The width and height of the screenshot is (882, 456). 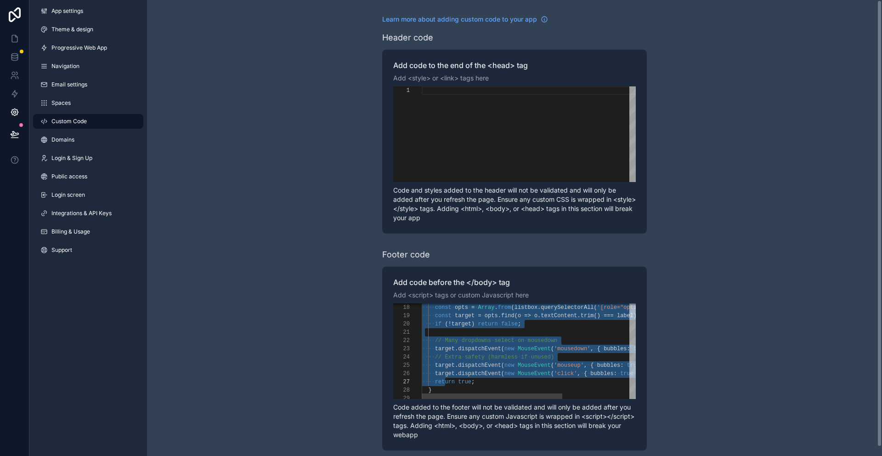 What do you see at coordinates (61, 103) in the screenshot?
I see `span: Spaces` at bounding box center [61, 103].